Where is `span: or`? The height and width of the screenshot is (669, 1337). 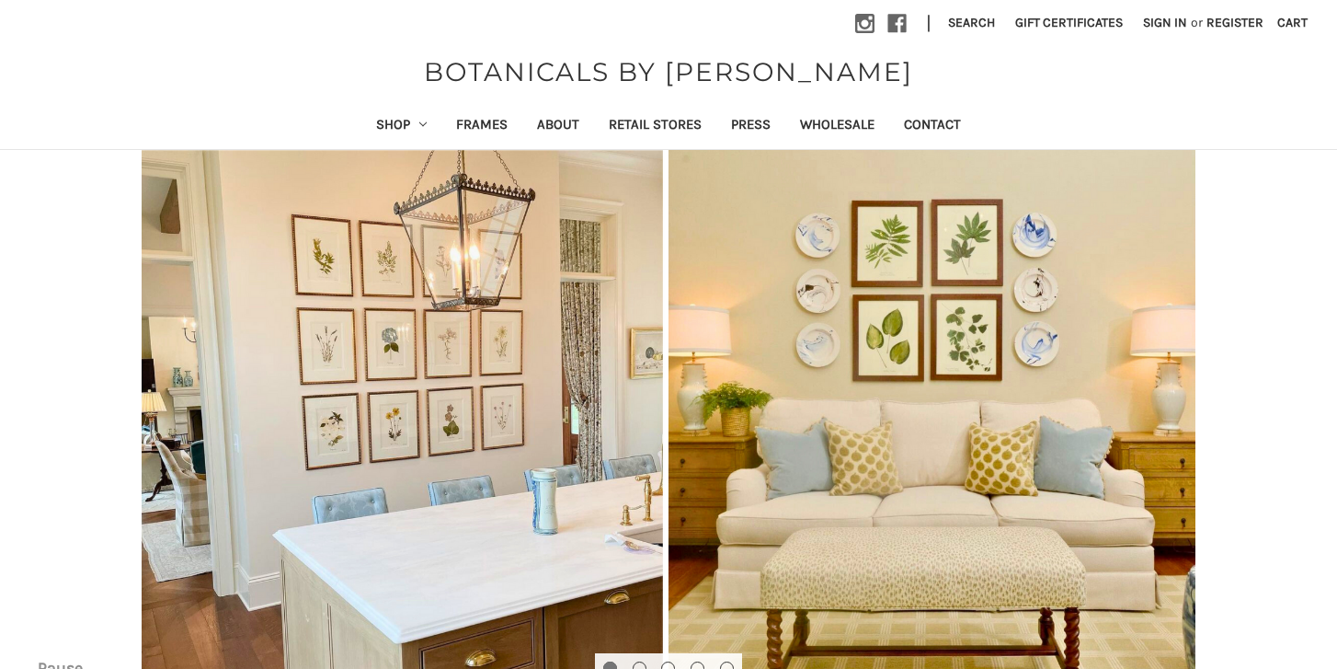 span: or is located at coordinates (1197, 22).